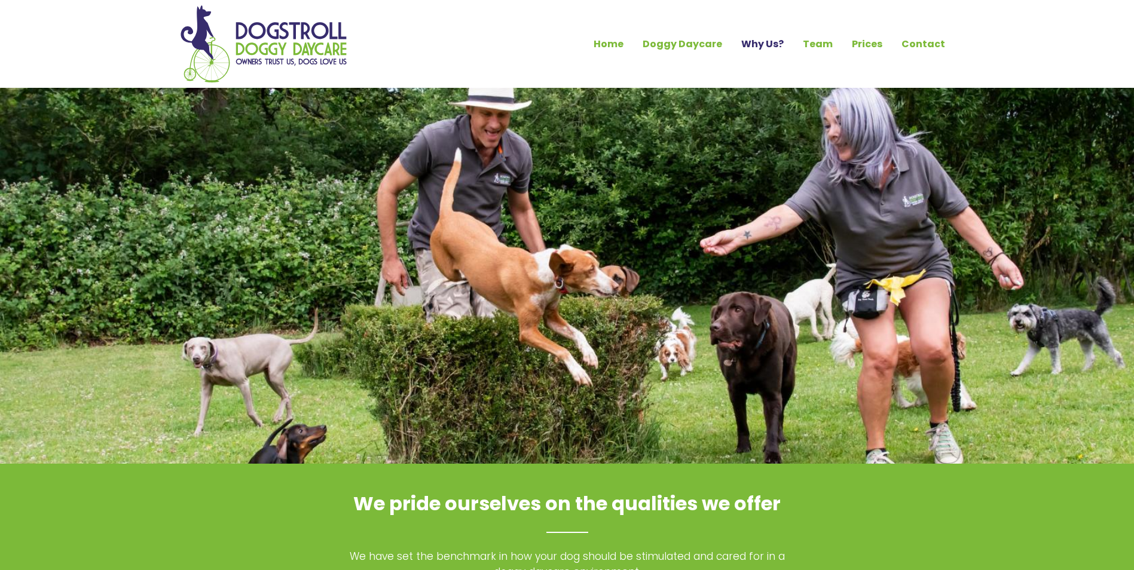  I want to click on a: Doggy Daycare, so click(682, 44).